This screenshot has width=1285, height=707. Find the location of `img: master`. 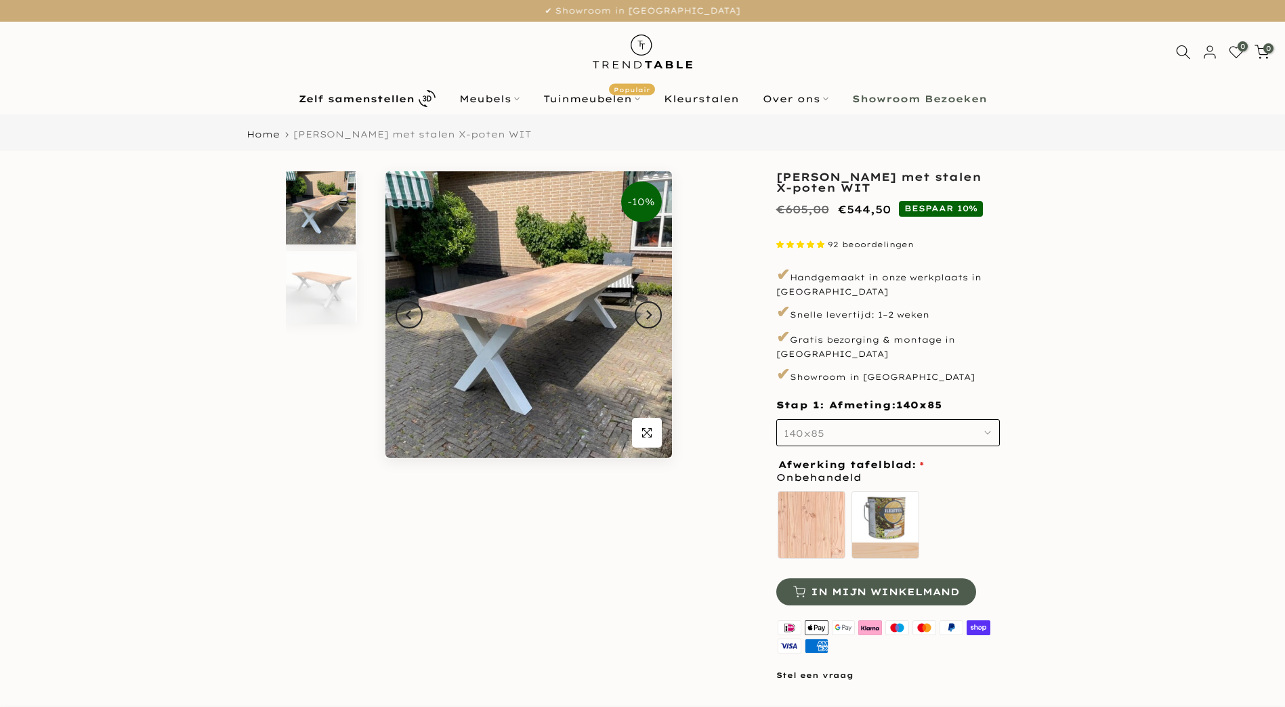

img: master is located at coordinates (925, 628).